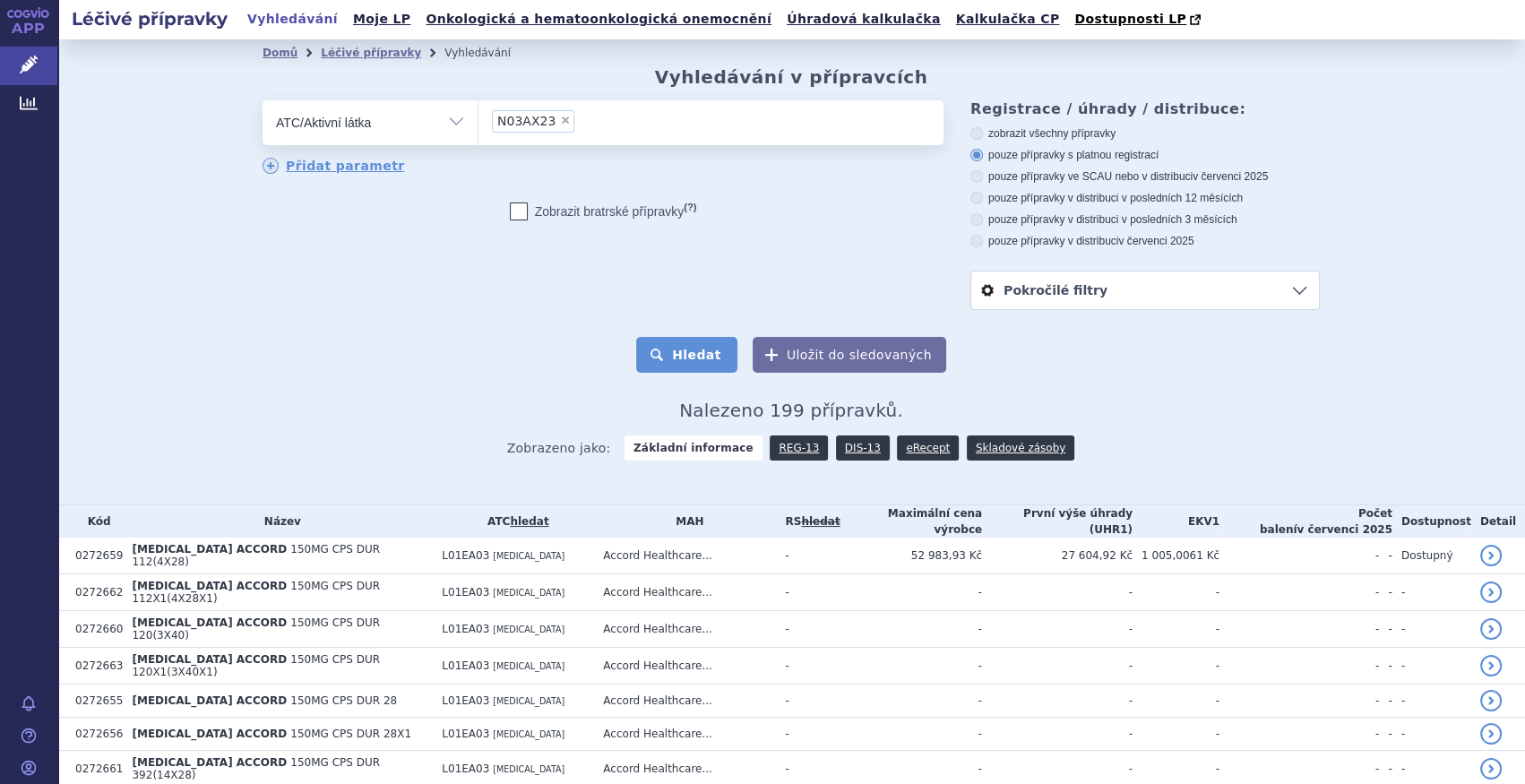  What do you see at coordinates (350, 734) in the screenshot?
I see `span: 150MG CPS DUR 28X1` at bounding box center [350, 734].